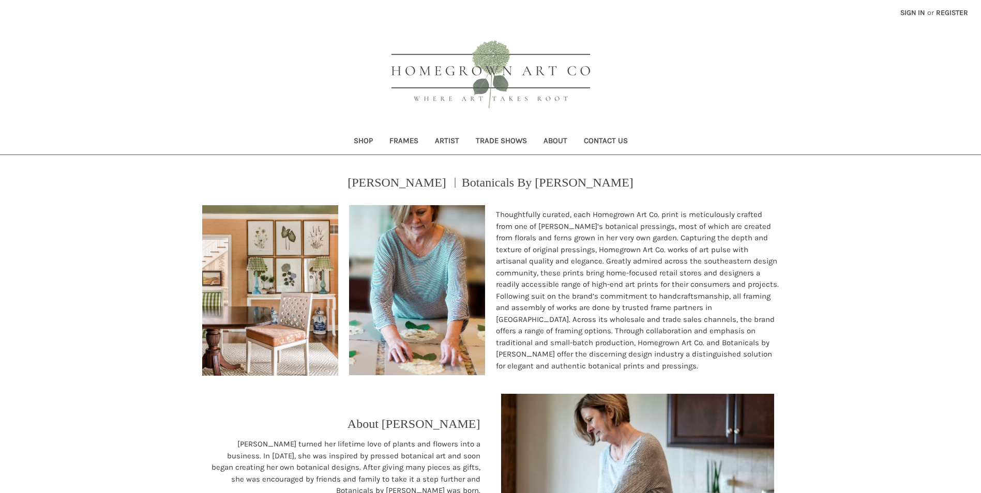 Image resolution: width=981 pixels, height=493 pixels. What do you see at coordinates (501, 142) in the screenshot?
I see `a: Trade Shows` at bounding box center [501, 142].